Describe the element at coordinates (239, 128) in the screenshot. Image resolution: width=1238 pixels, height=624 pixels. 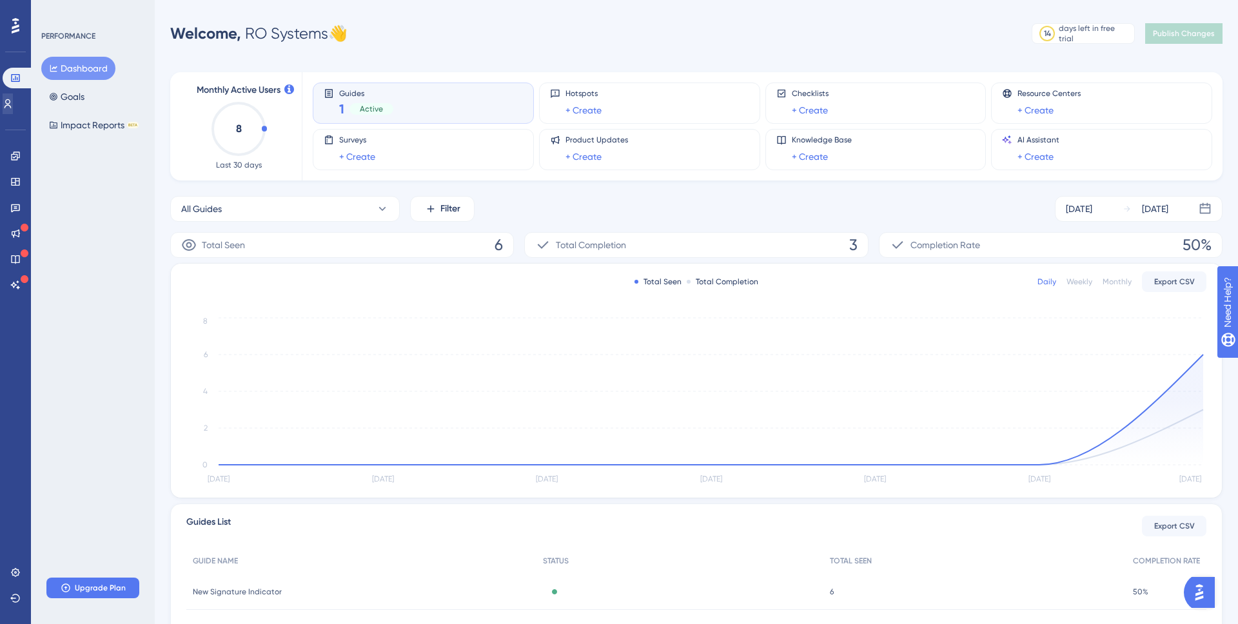
I see `text: 8` at that location.